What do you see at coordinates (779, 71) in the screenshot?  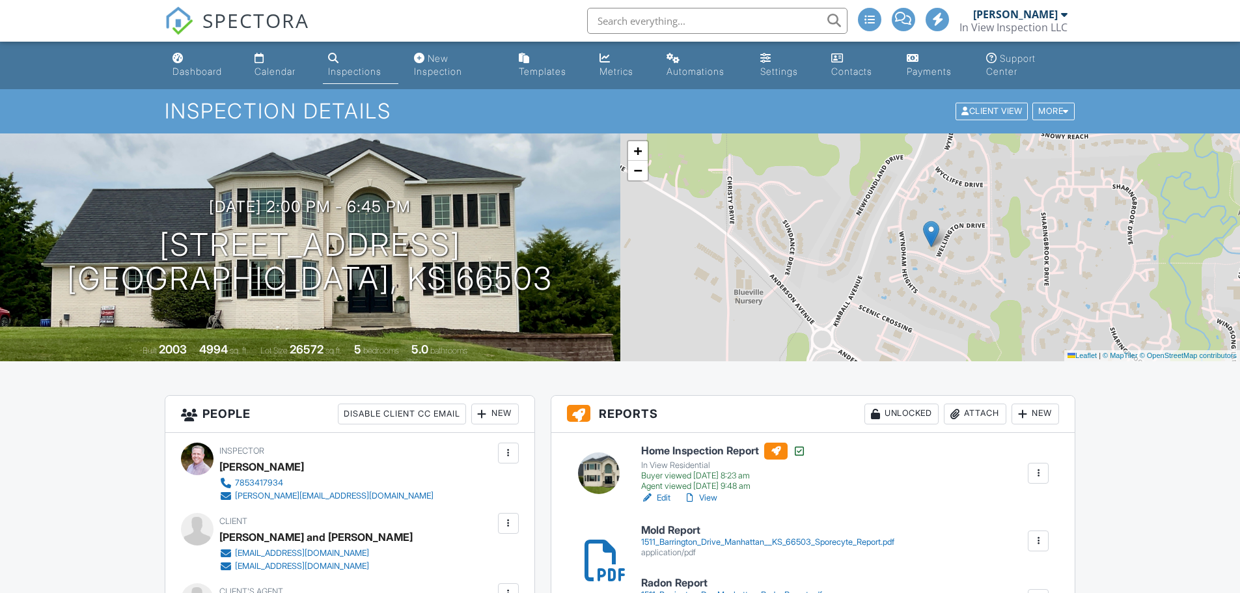 I see `div: Settings` at bounding box center [779, 71].